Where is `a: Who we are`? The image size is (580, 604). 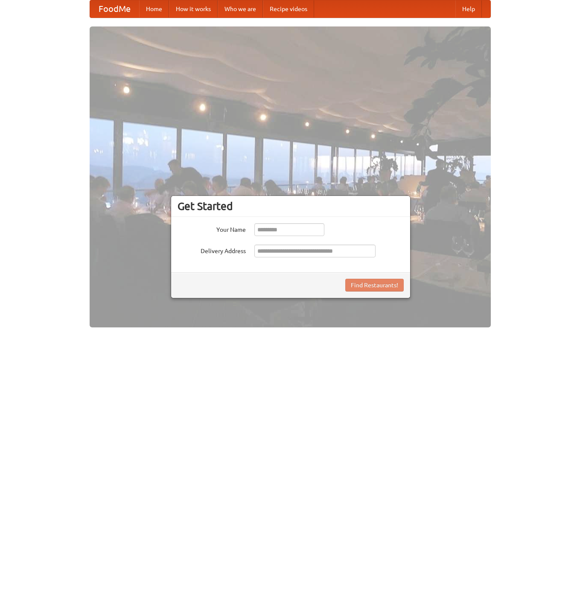 a: Who we are is located at coordinates (240, 9).